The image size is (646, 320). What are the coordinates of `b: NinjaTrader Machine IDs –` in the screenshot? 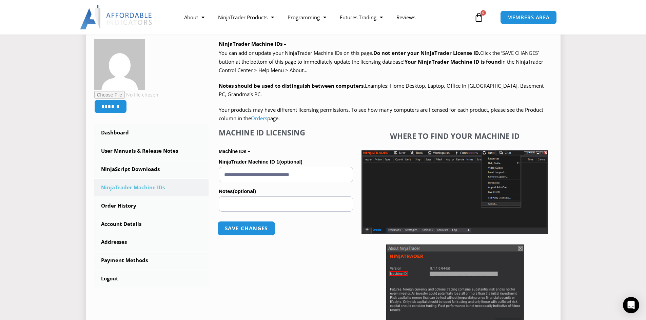 It's located at (253, 44).